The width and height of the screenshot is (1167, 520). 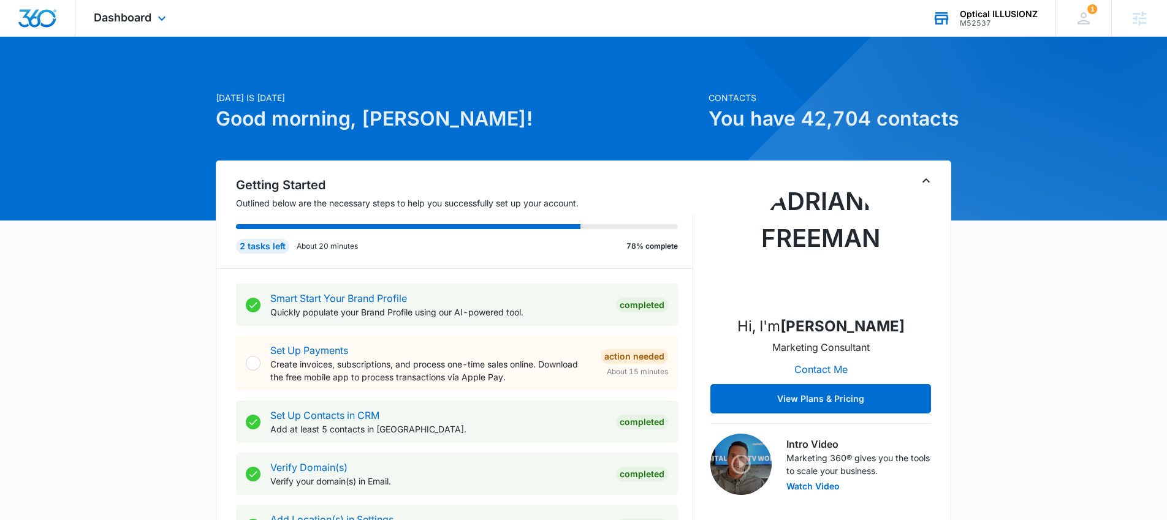 I want to click on span: About 15 minutes, so click(x=637, y=372).